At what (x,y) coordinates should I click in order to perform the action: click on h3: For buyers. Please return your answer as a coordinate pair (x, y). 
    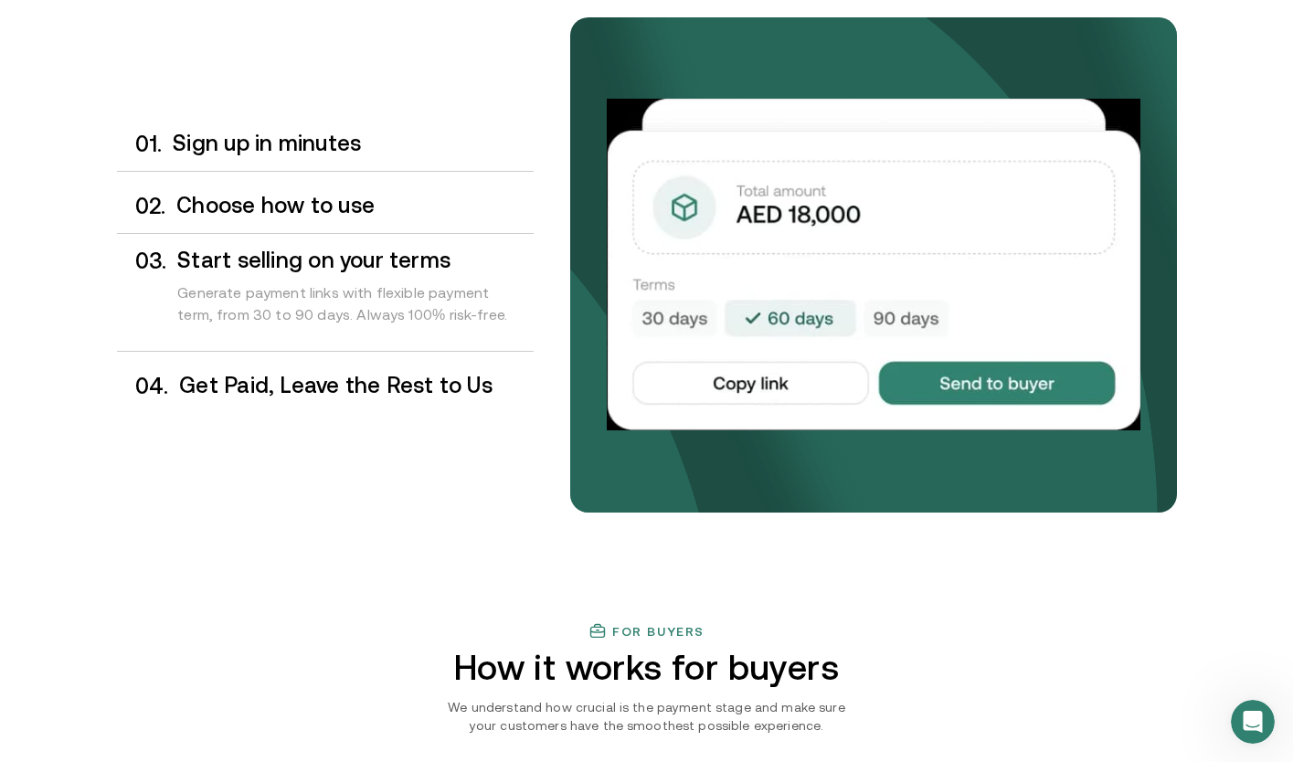
    Looking at the image, I should click on (658, 631).